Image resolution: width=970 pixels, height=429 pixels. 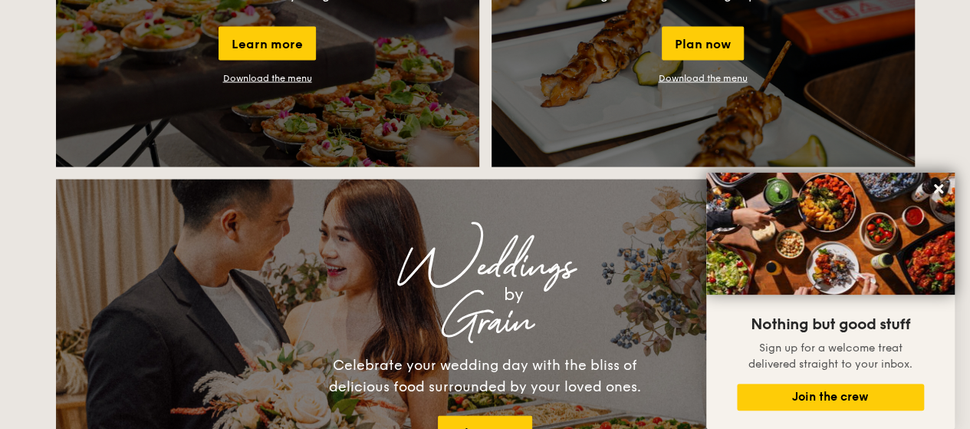 What do you see at coordinates (831, 324) in the screenshot?
I see `span: Nothing but good stuff` at bounding box center [831, 324].